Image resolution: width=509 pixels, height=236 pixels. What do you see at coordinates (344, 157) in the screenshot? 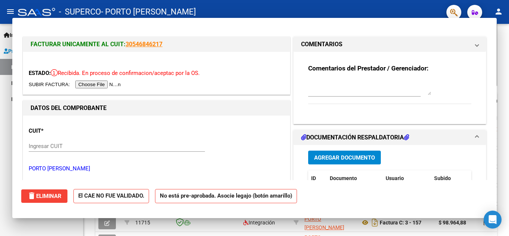
I see `button: Agregar Documento` at bounding box center [344, 157].